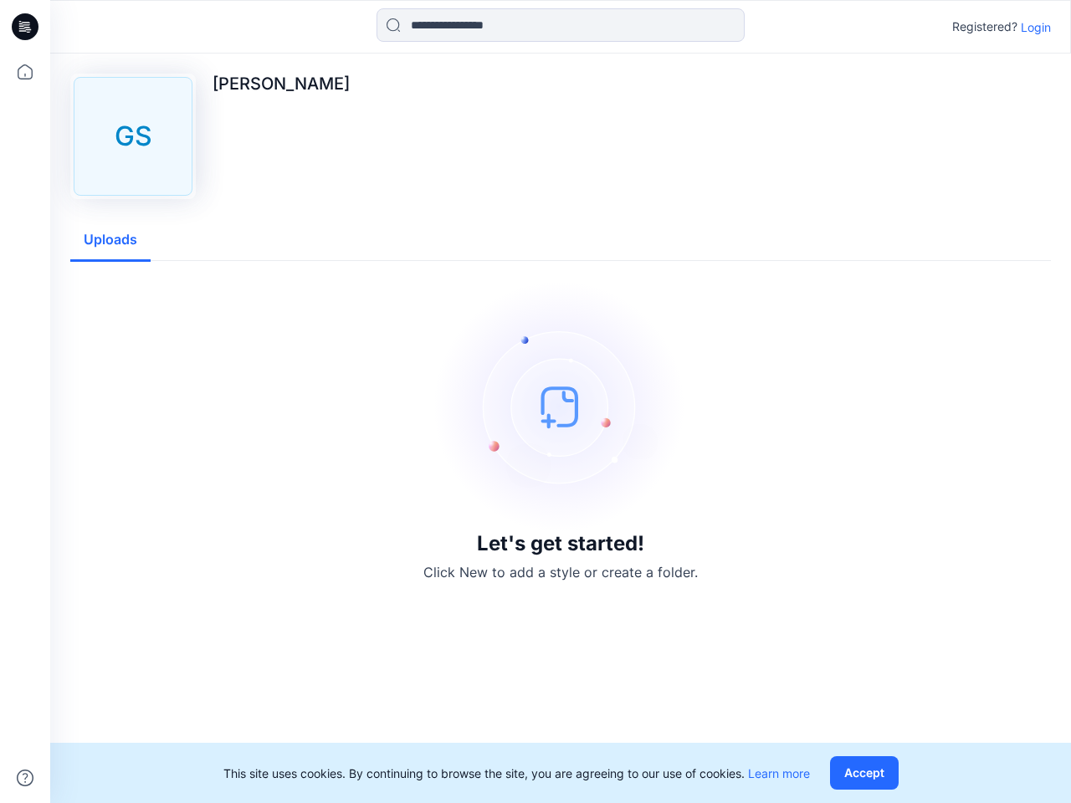 Image resolution: width=1071 pixels, height=803 pixels. I want to click on img: empty-state-image.svg, so click(560, 407).